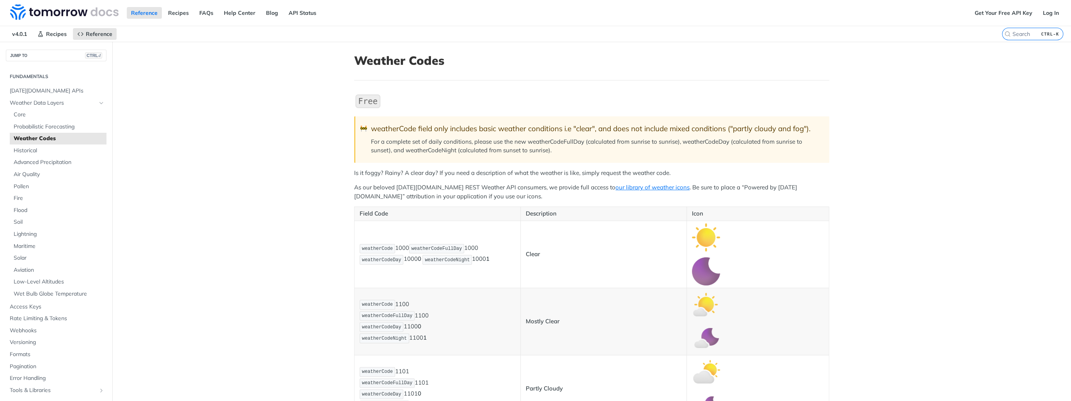  Describe the element at coordinates (56, 34) in the screenshot. I see `span: Recipes` at that location.